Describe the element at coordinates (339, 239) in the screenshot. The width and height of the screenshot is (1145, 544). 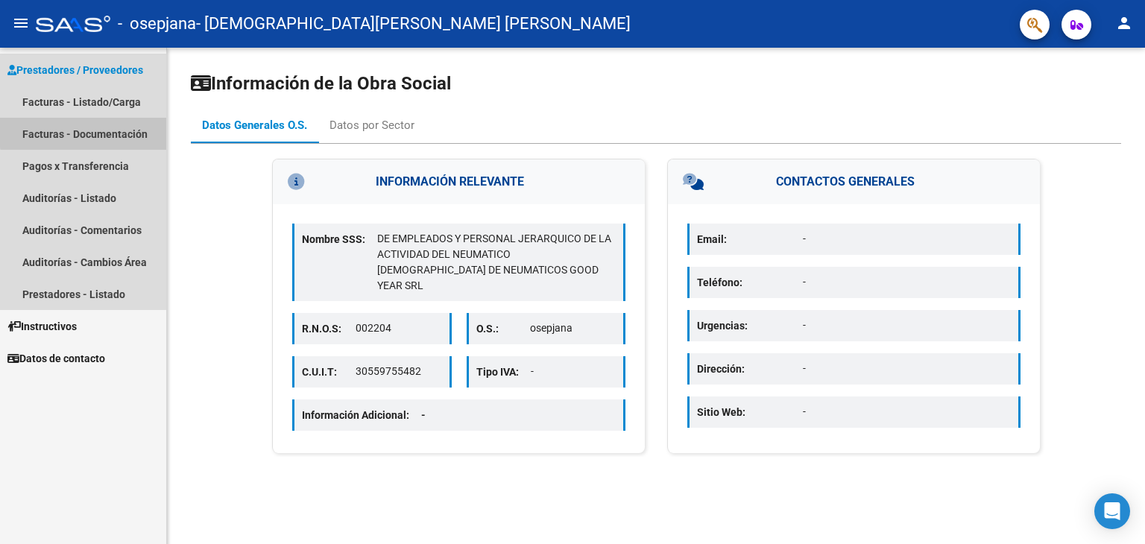
I see `p: Nombre SSS:` at that location.